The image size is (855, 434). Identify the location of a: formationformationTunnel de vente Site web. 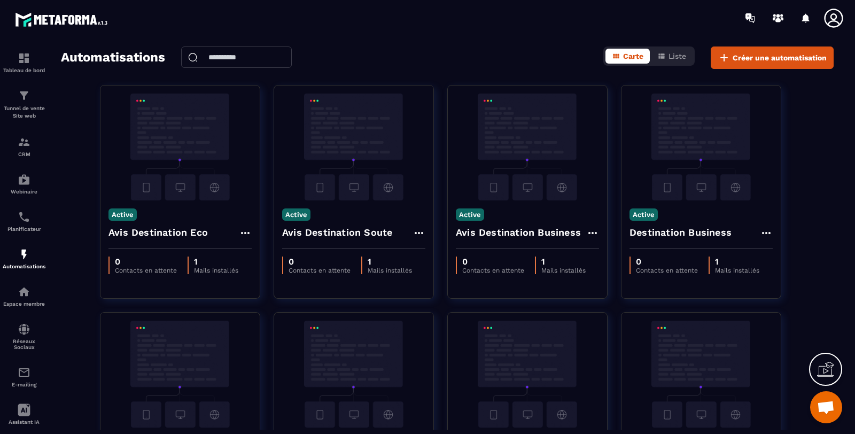
(24, 104).